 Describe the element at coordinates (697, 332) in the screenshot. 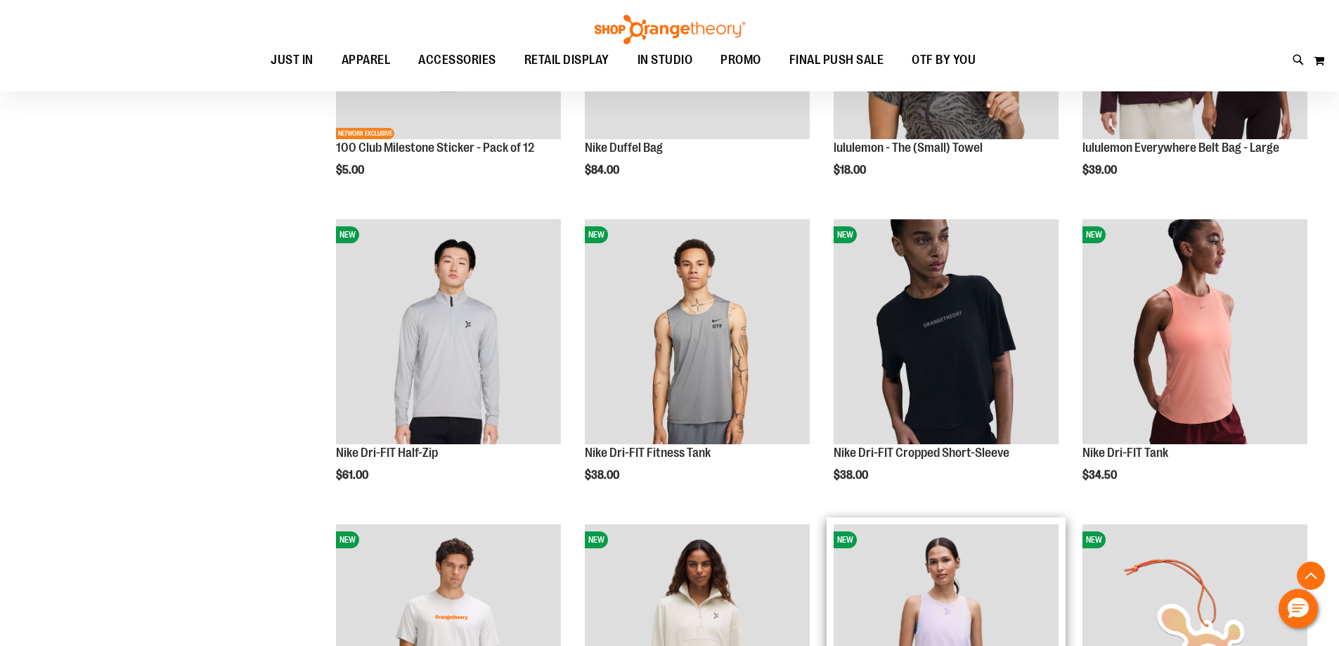

I see `img: Nike Dri-FIT Fitness Tank` at that location.